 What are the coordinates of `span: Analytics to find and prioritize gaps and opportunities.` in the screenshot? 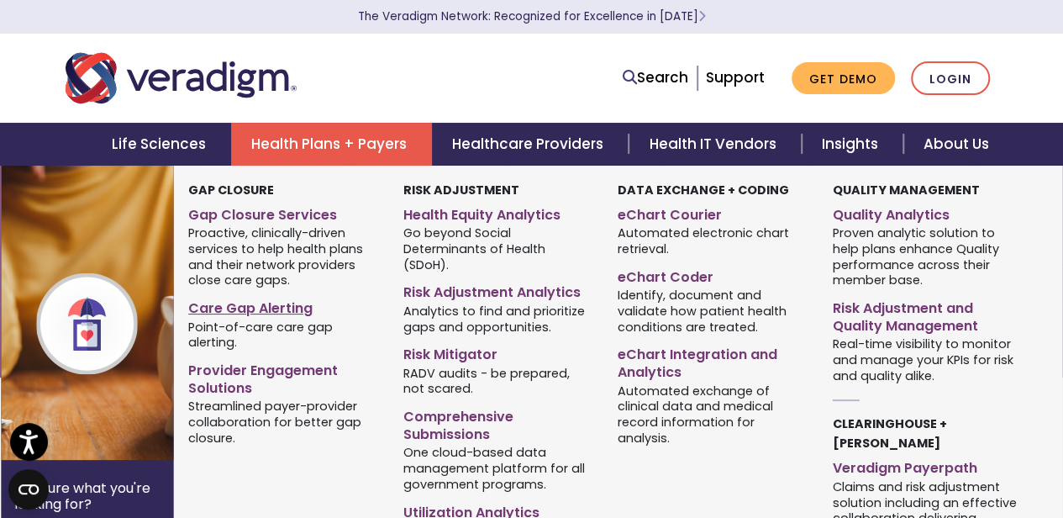 It's located at (498, 318).